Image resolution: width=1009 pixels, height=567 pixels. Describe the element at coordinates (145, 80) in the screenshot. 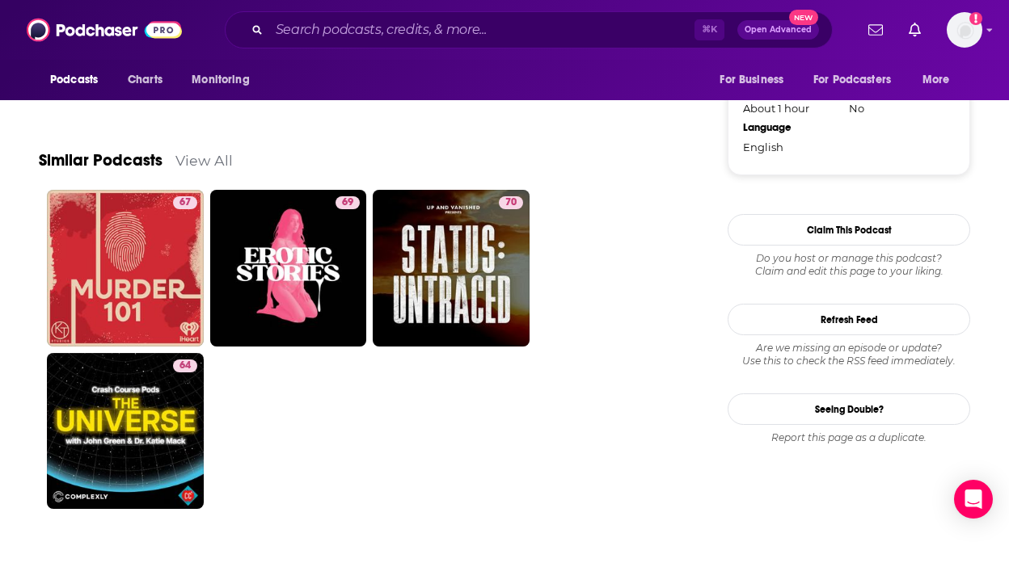

I see `span: Charts` at that location.